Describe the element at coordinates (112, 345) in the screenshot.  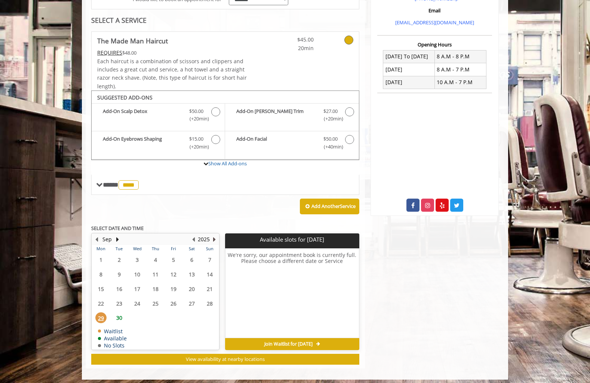
I see `td: No Slots` at that location.